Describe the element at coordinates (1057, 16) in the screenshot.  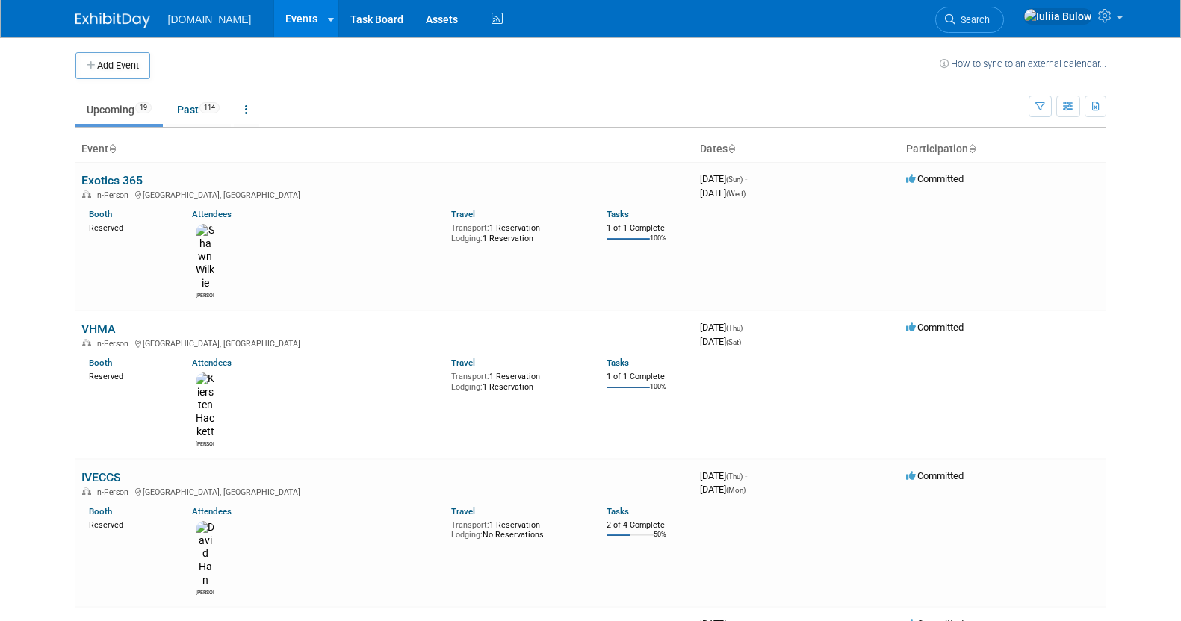
I see `img: Iuliia Bulow` at that location.